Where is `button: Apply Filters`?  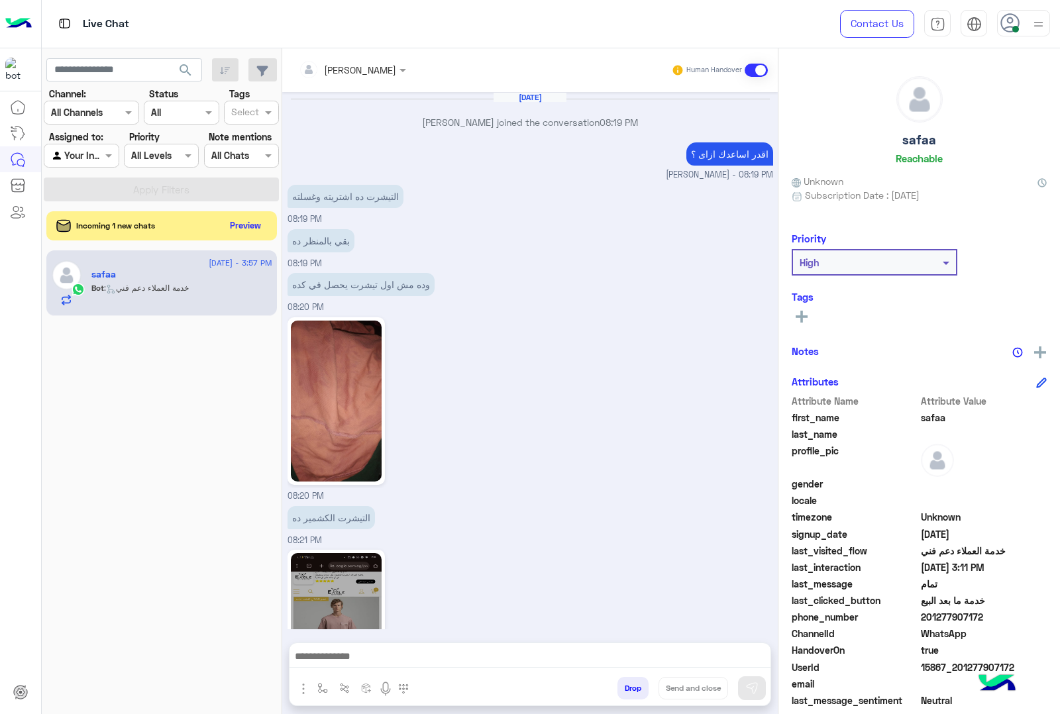 button: Apply Filters is located at coordinates (161, 189).